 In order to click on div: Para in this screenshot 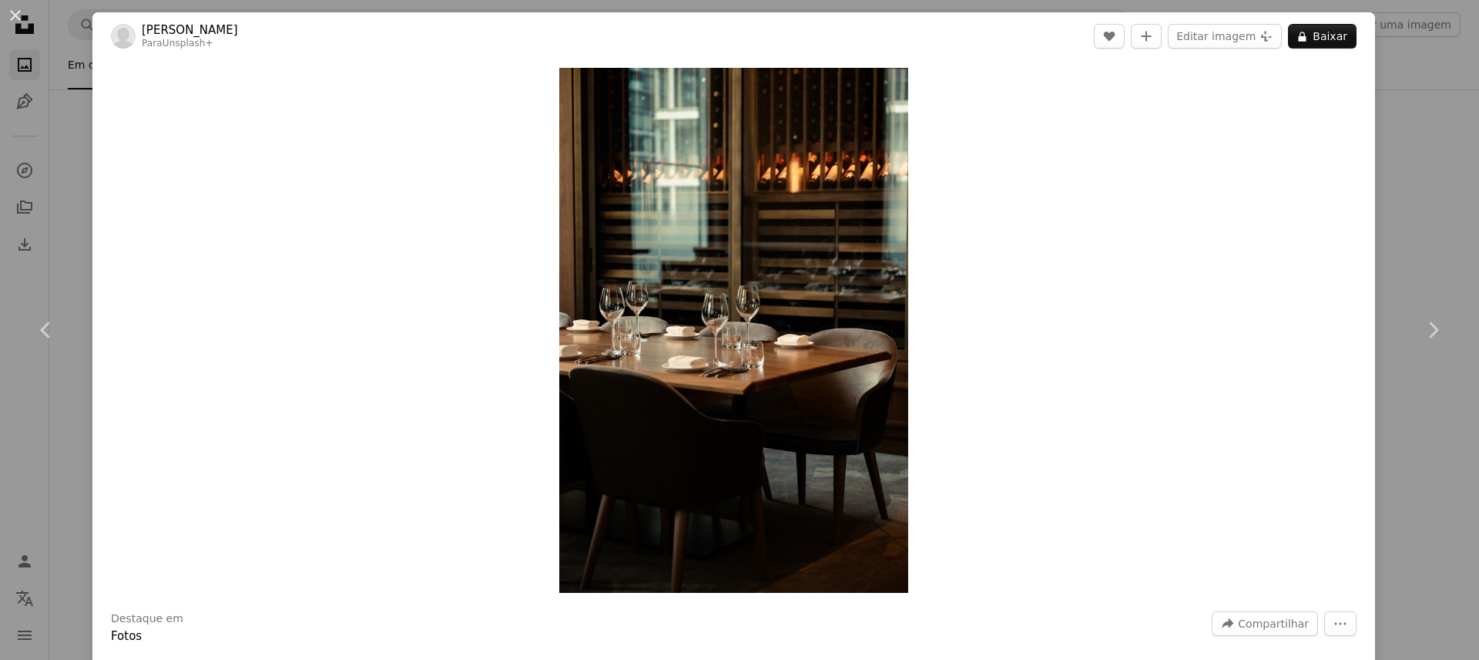, I will do `click(190, 44)`.